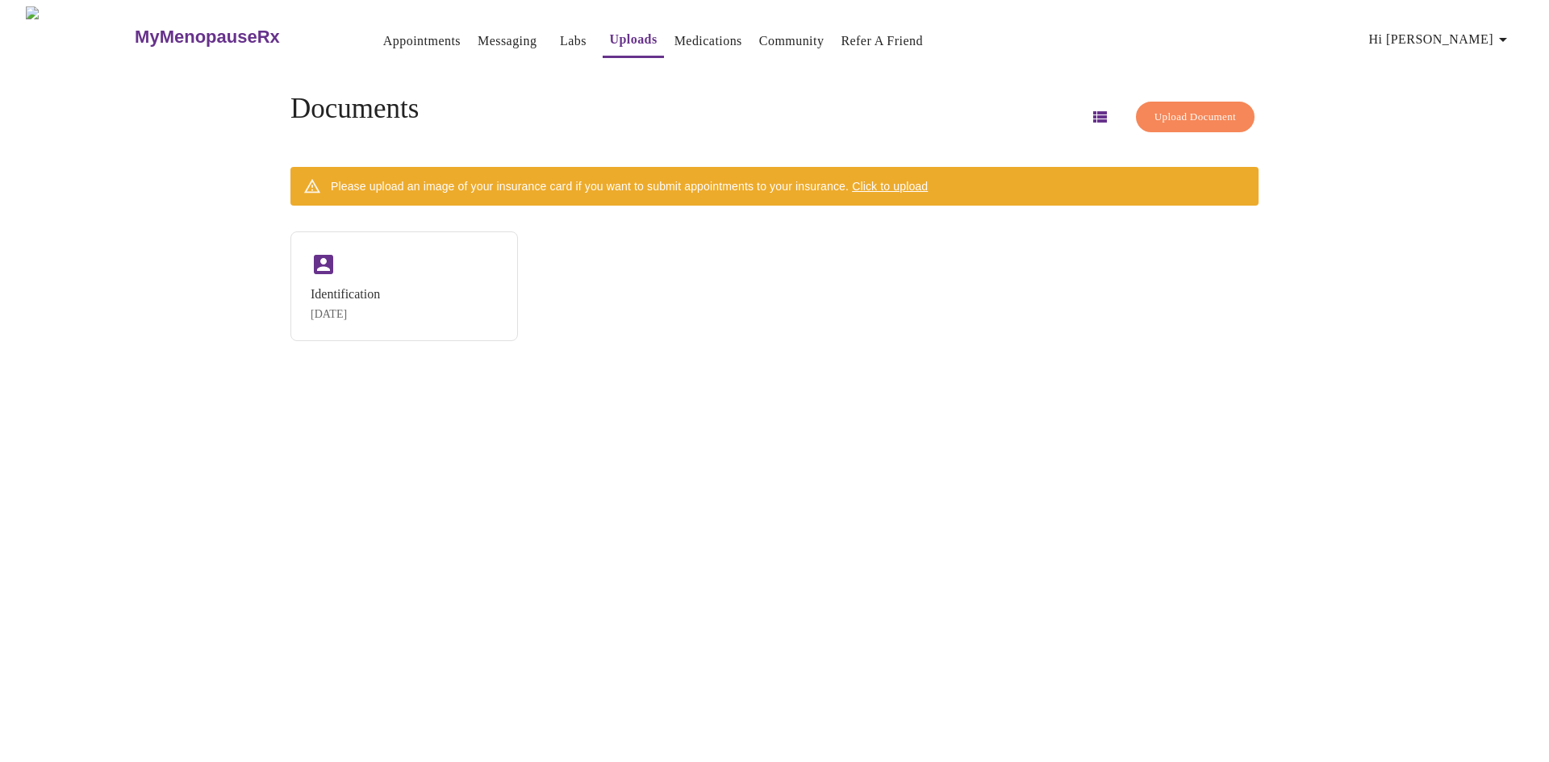 This screenshot has height=762, width=1549. I want to click on a: Medications, so click(708, 41).